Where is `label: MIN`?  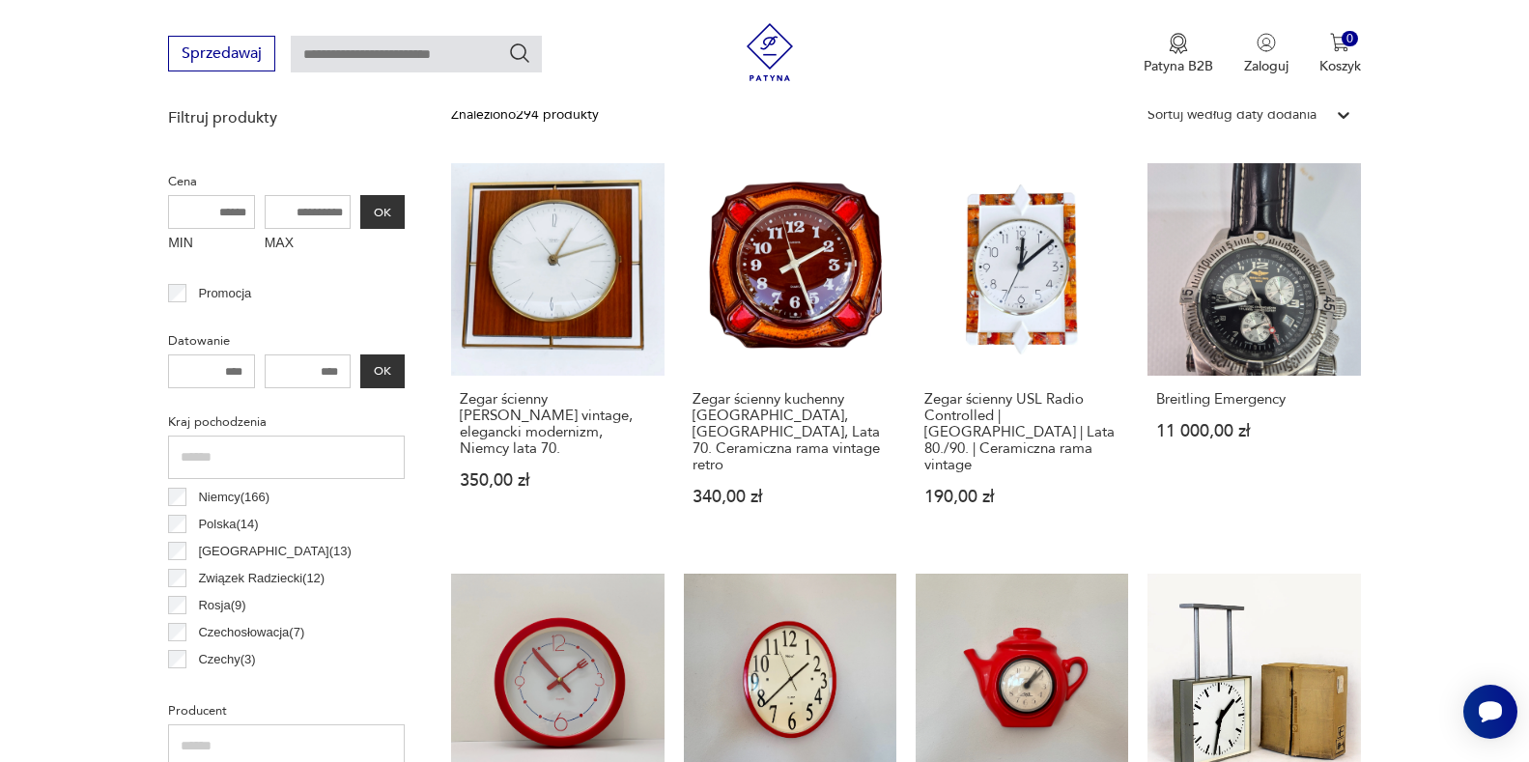 label: MIN is located at coordinates (211, 244).